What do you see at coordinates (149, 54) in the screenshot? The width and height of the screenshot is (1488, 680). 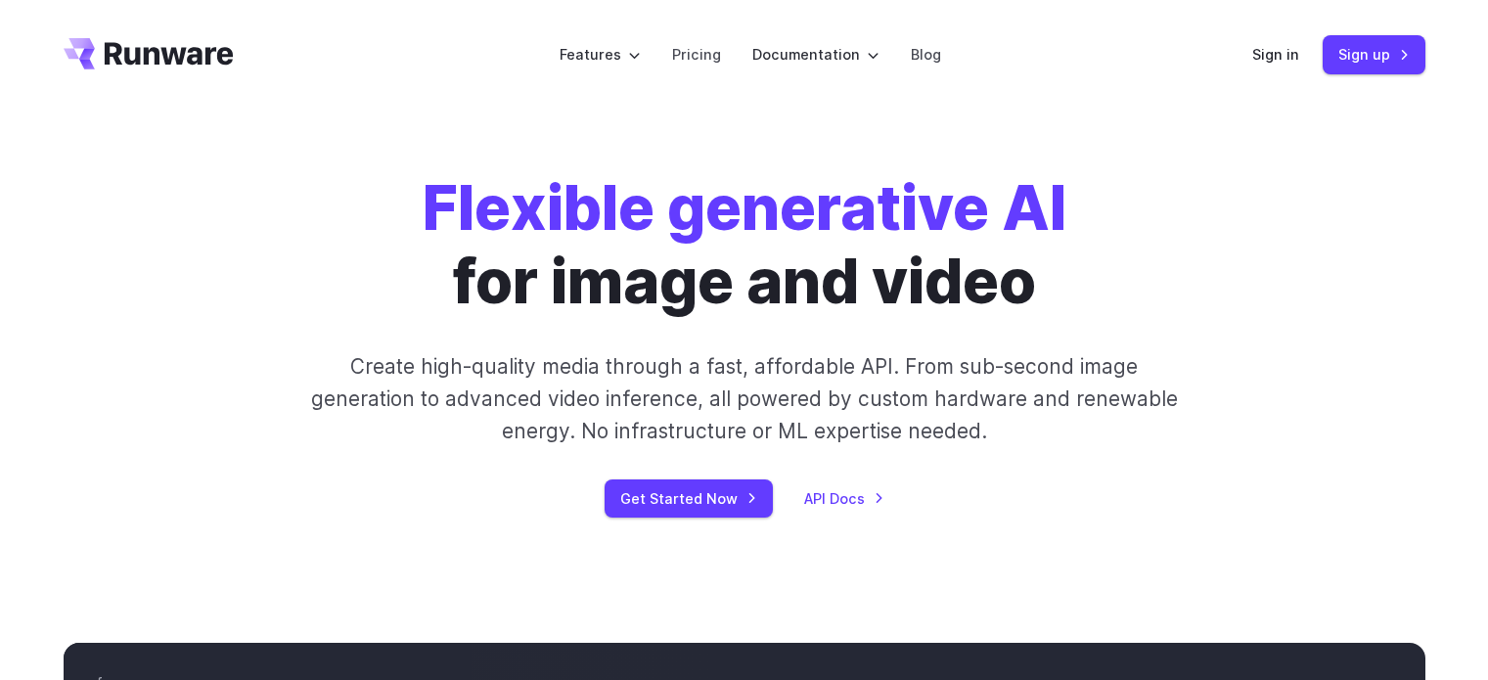 I see `a: Go to /` at bounding box center [149, 54].